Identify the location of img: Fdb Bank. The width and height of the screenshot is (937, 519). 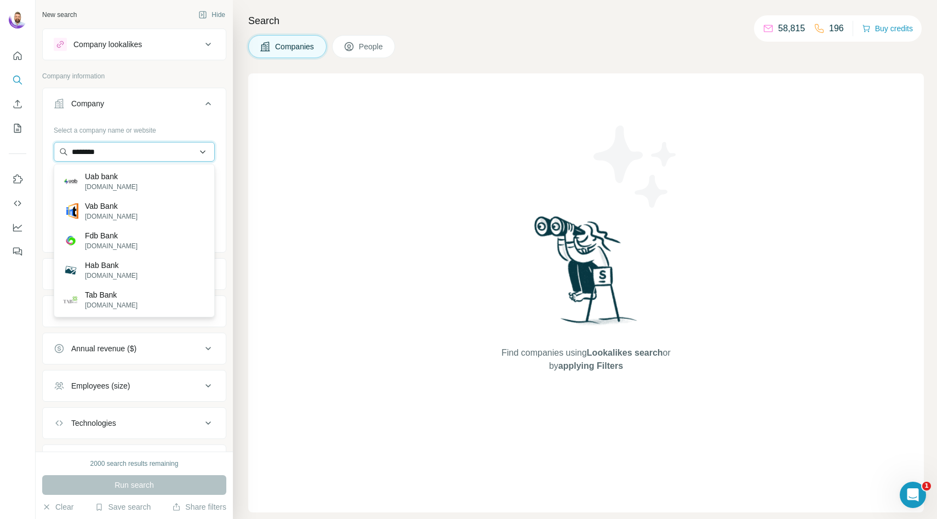
(71, 240).